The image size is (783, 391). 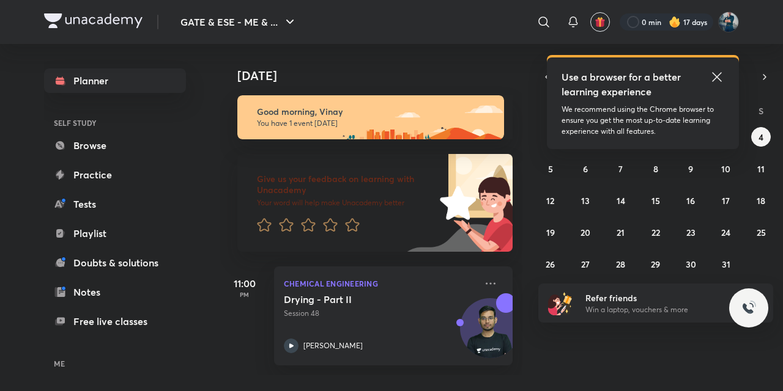 I want to click on abbr: Saturday, so click(x=761, y=111).